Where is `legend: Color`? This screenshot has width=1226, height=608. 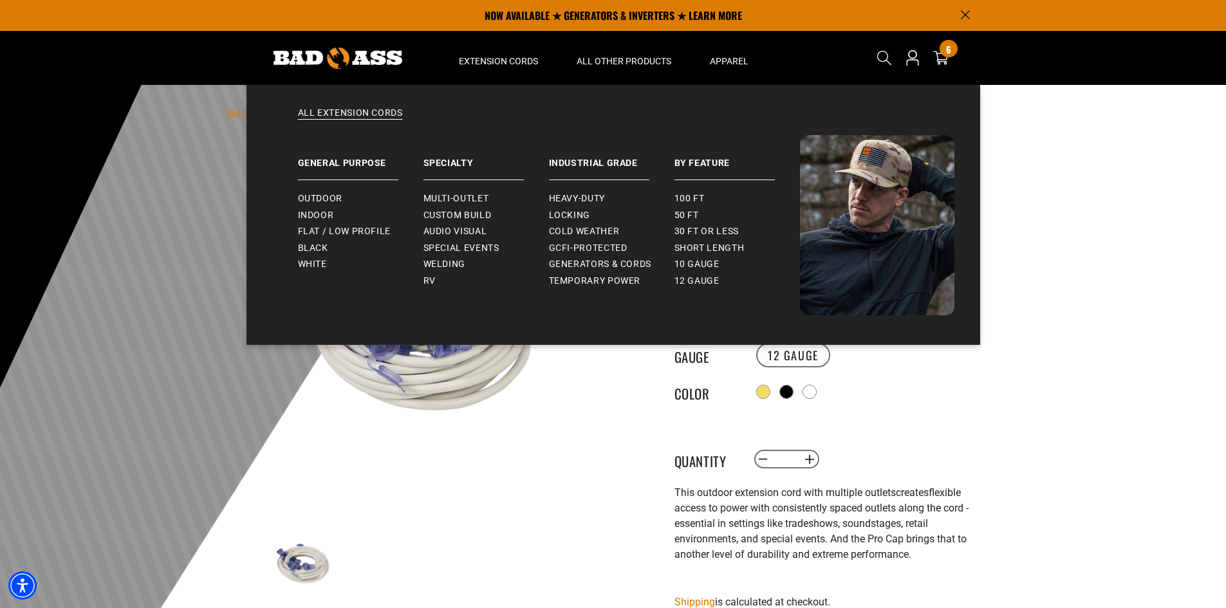 legend: Color is located at coordinates (707, 392).